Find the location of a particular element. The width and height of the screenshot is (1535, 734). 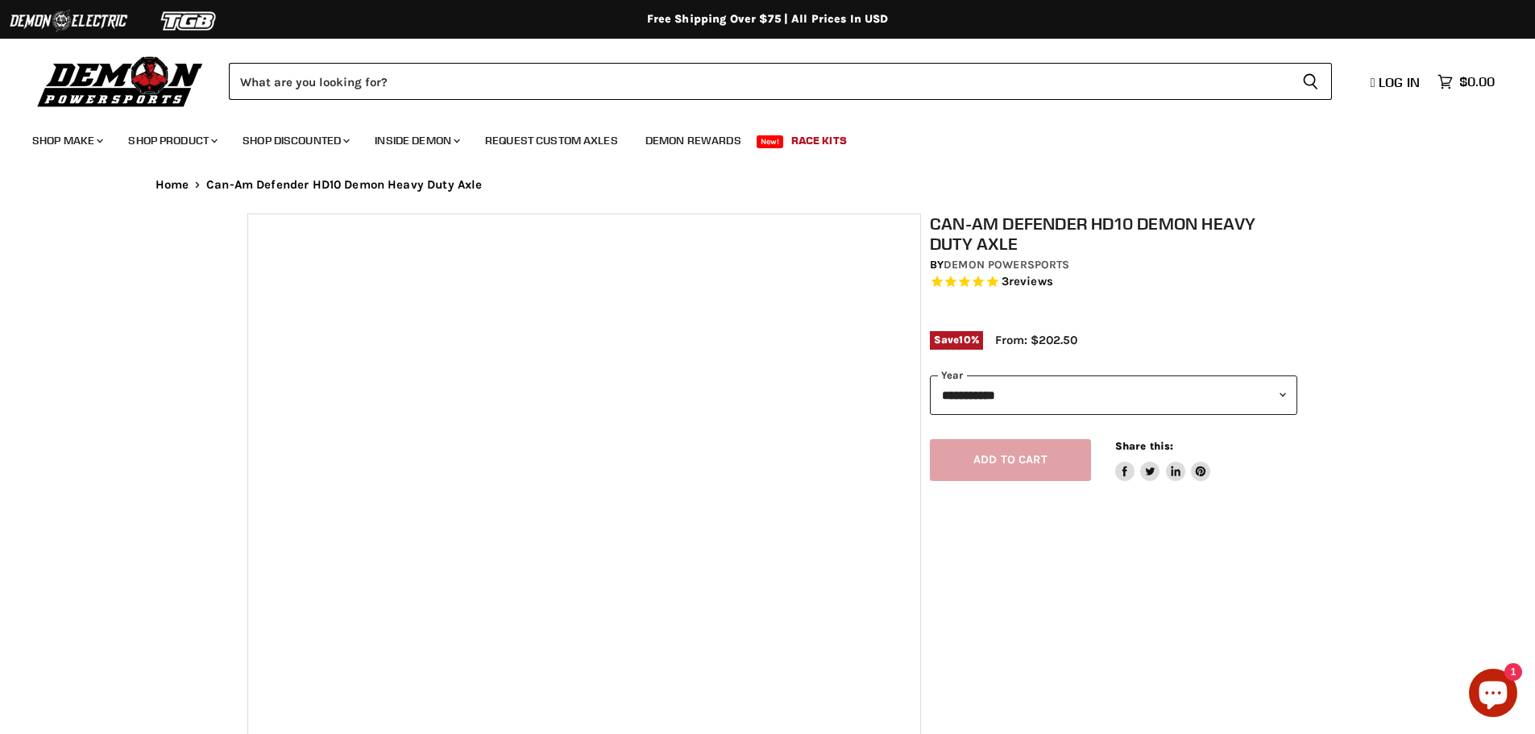

span: $0.00 is located at coordinates (1477, 81).